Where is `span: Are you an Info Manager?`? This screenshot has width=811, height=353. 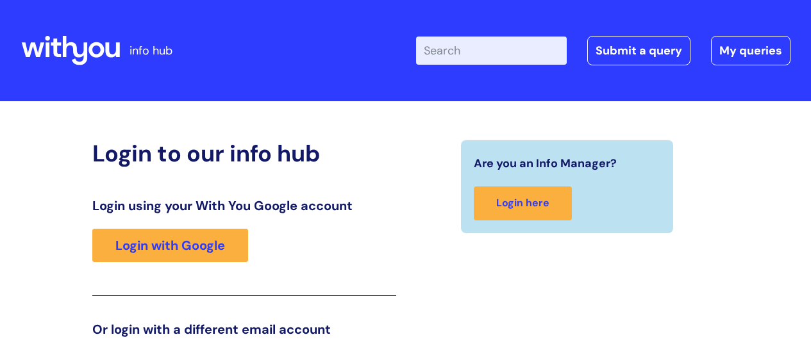
span: Are you an Info Manager? is located at coordinates (545, 164).